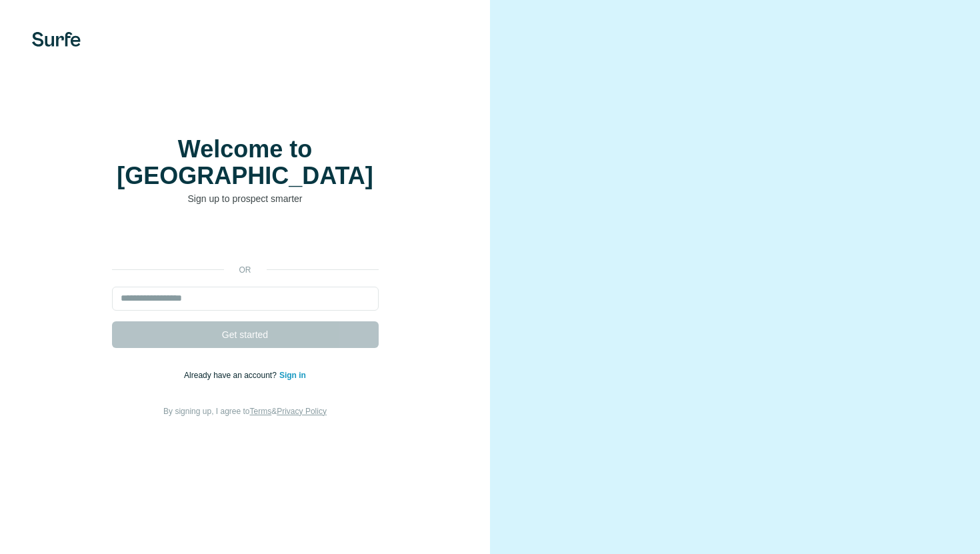 The image size is (980, 554). I want to click on a: Privacy Policy, so click(301, 411).